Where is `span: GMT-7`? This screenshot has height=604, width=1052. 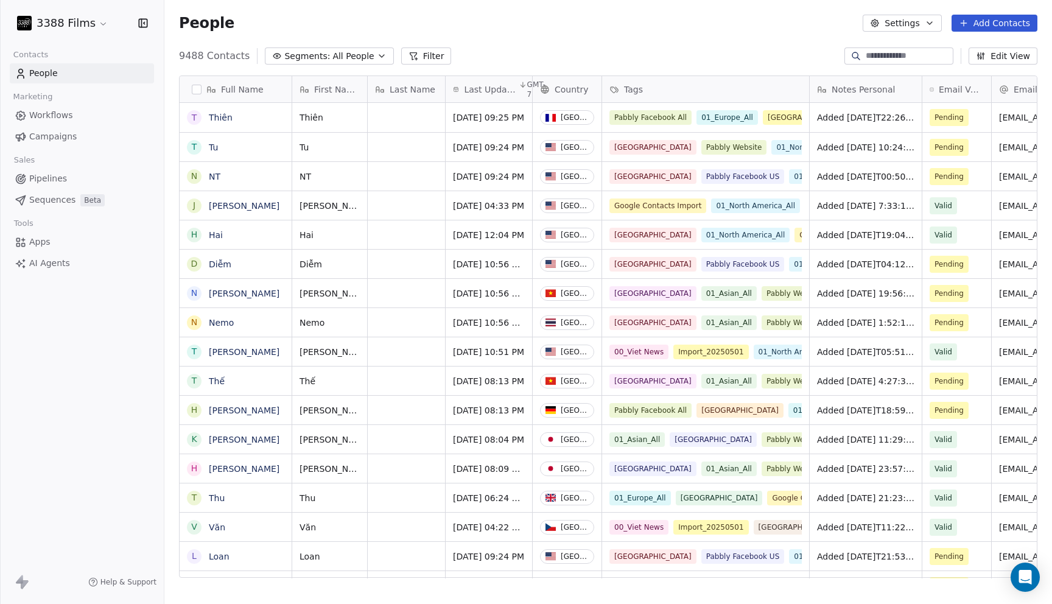 span: GMT-7 is located at coordinates (537, 89).